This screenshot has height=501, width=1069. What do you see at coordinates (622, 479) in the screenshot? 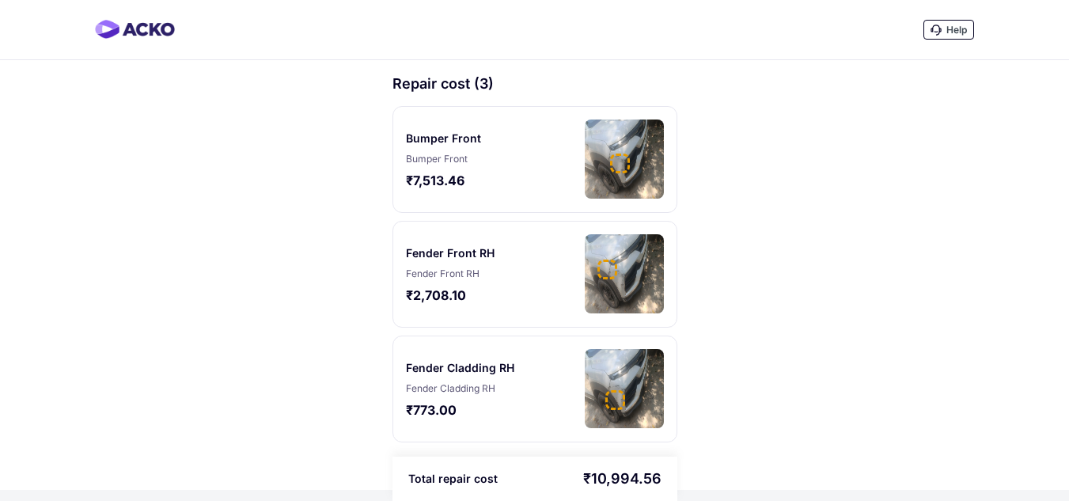
I see `div: ₹10,994.56` at bounding box center [622, 479].